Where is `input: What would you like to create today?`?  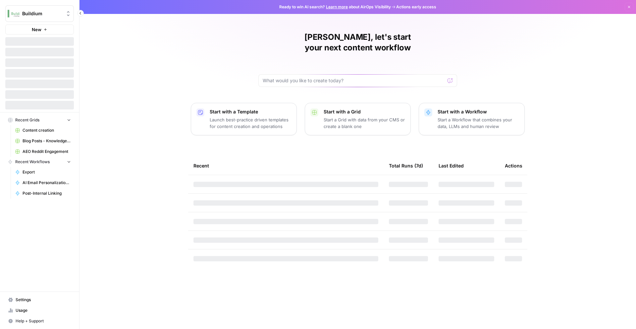 input: What would you like to create today? is located at coordinates (354, 80).